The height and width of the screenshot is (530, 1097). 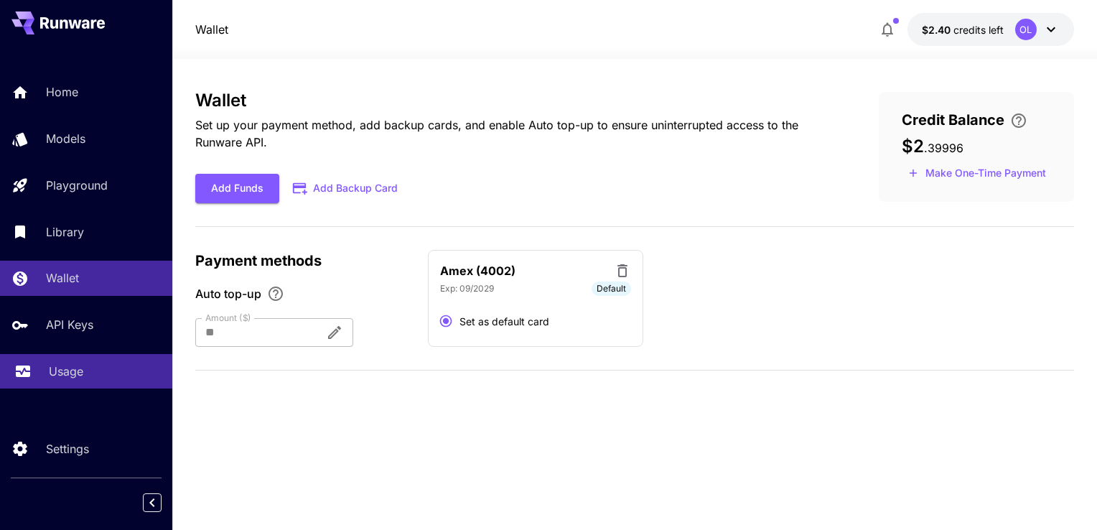 What do you see at coordinates (70, 324) in the screenshot?
I see `p: API Keys` at bounding box center [70, 324].